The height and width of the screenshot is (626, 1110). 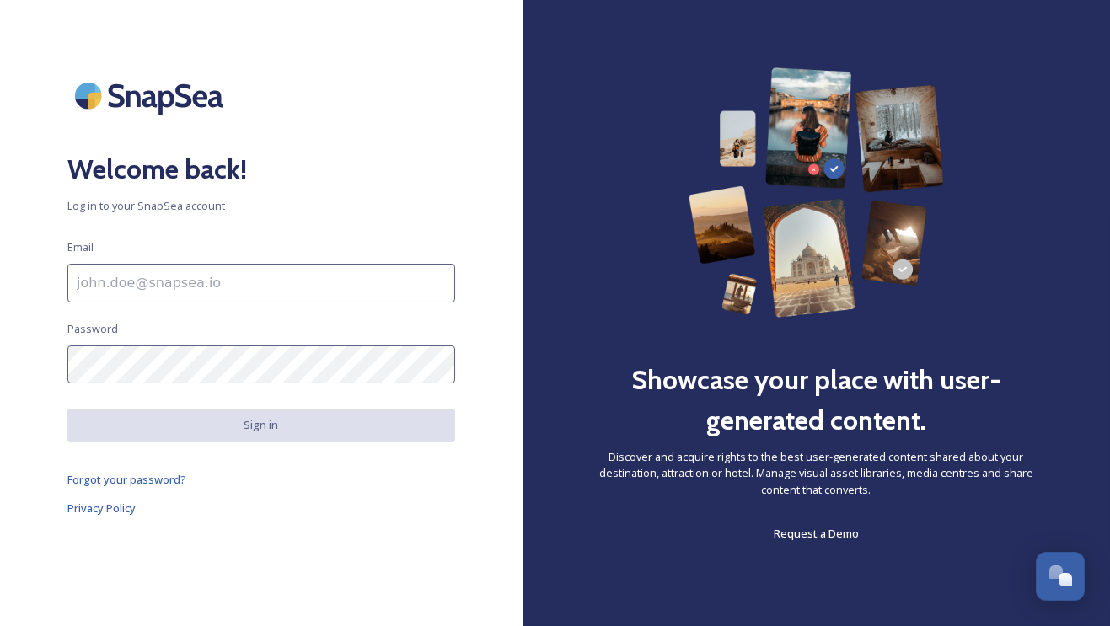 I want to click on span: Email, so click(x=80, y=247).